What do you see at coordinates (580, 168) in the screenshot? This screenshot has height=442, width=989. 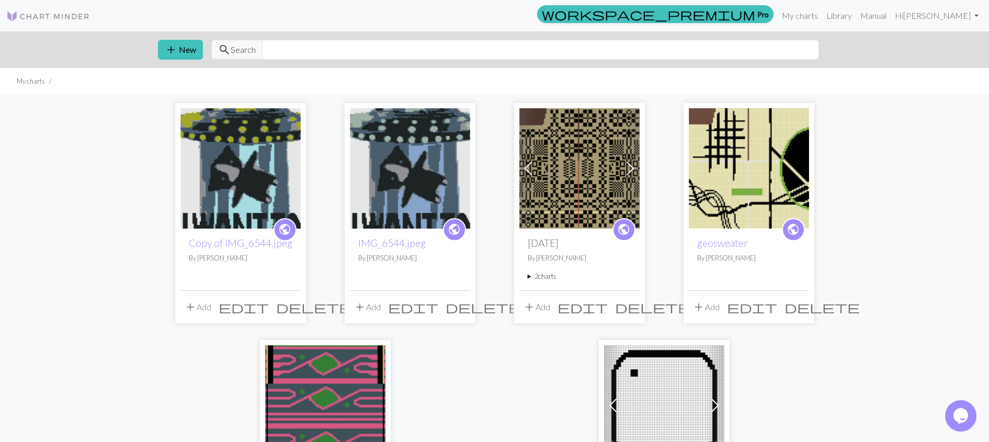 I see `img: Feb 2025` at bounding box center [580, 168].